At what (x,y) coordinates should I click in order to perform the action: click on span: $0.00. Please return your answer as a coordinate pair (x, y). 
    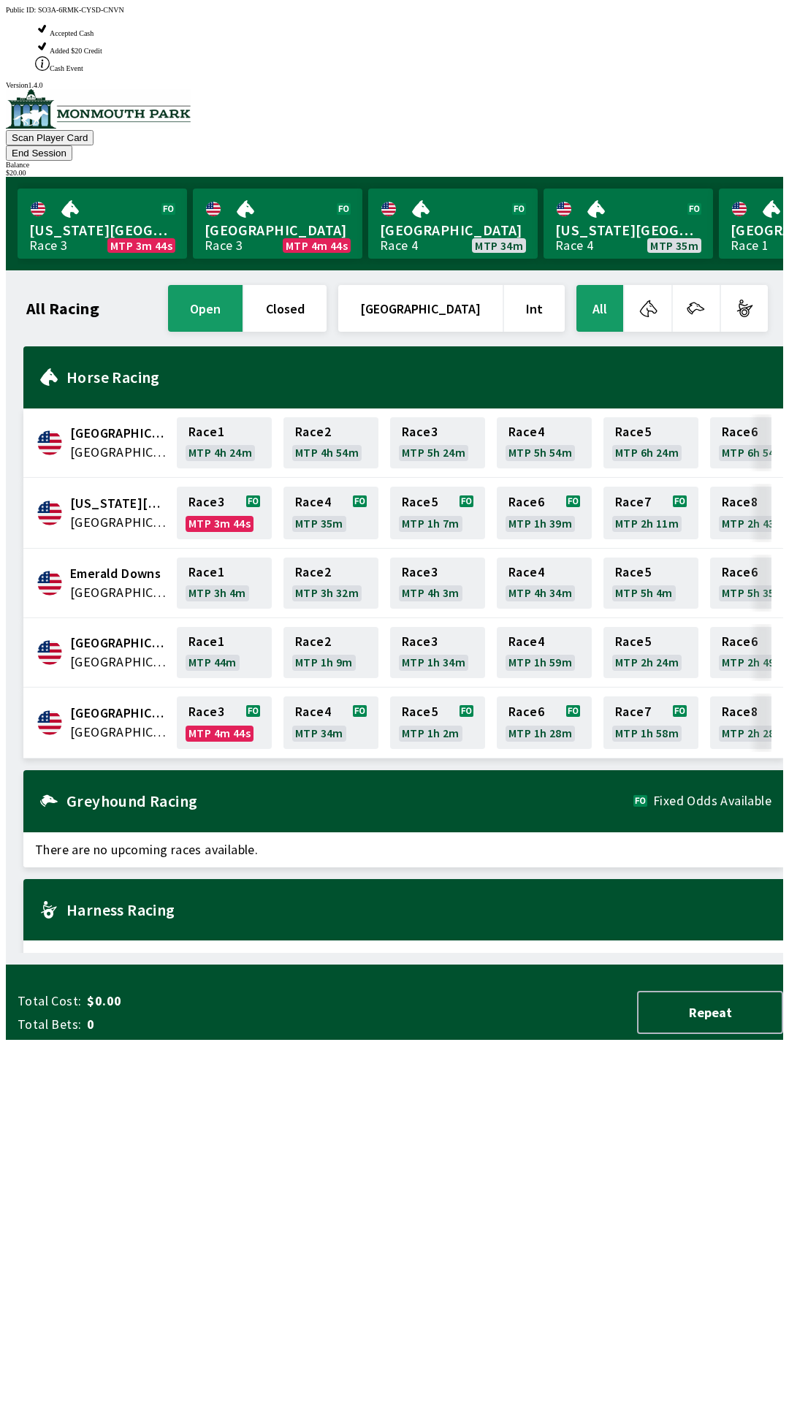
    Looking at the image, I should click on (202, 1001).